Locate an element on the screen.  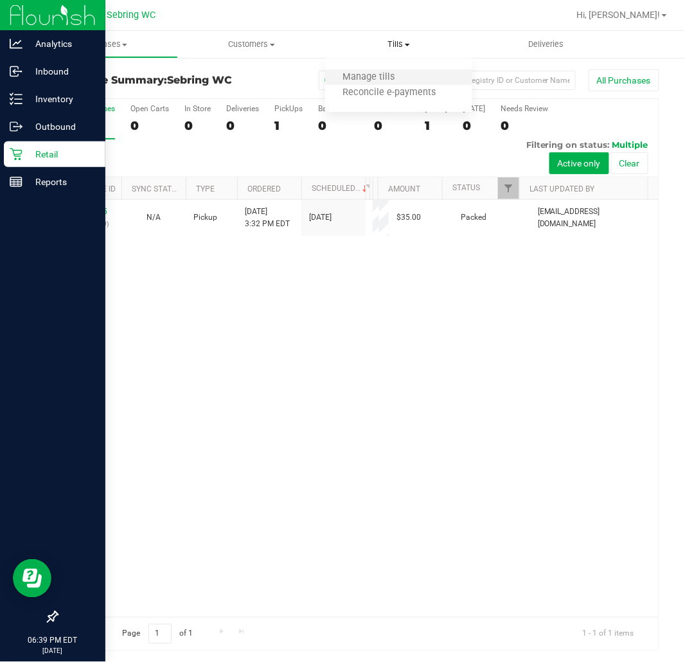
div: Deliveries is located at coordinates (242, 109).